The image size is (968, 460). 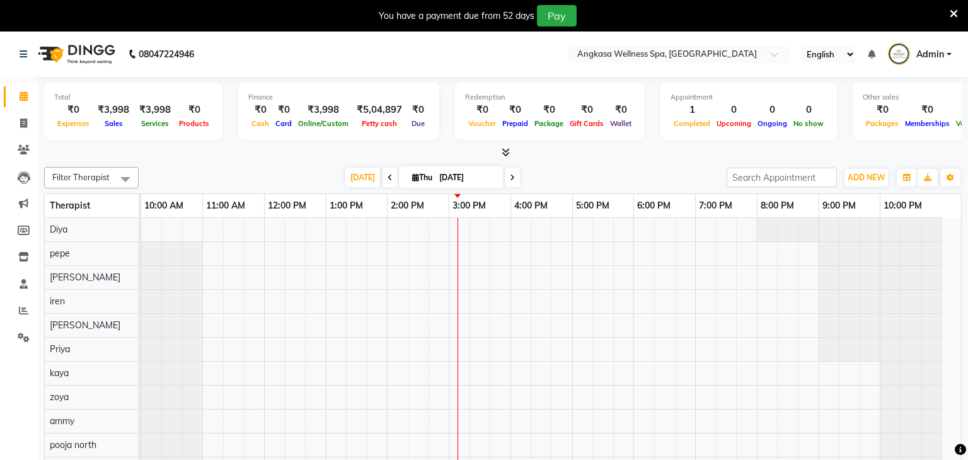 What do you see at coordinates (482, 124) in the screenshot?
I see `span: Voucher` at bounding box center [482, 124].